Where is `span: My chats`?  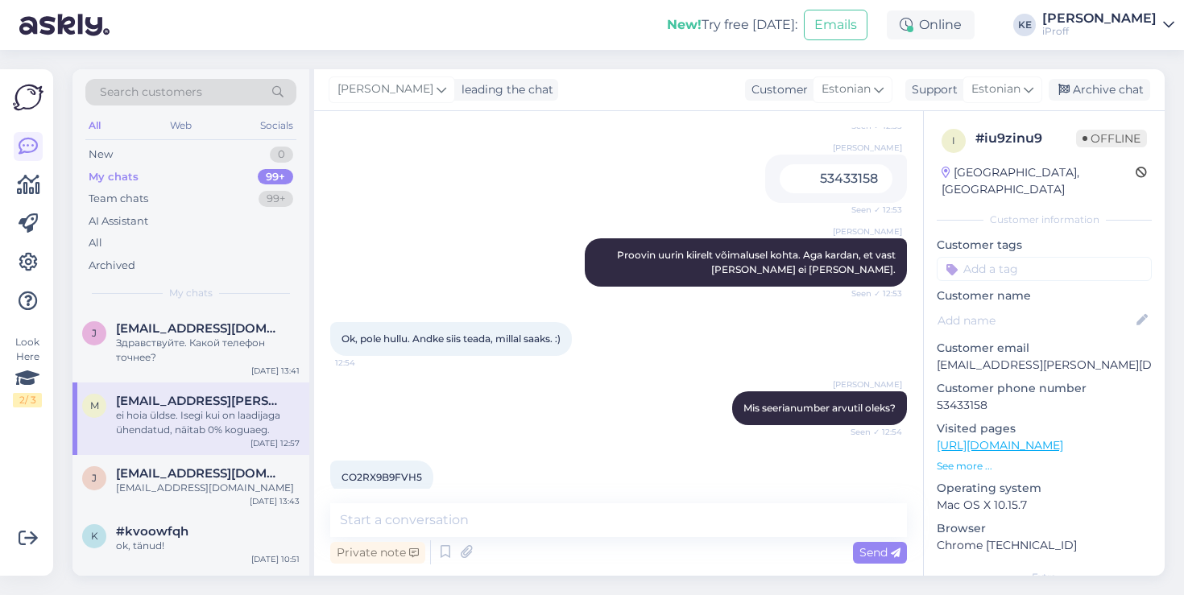 span: My chats is located at coordinates (191, 293).